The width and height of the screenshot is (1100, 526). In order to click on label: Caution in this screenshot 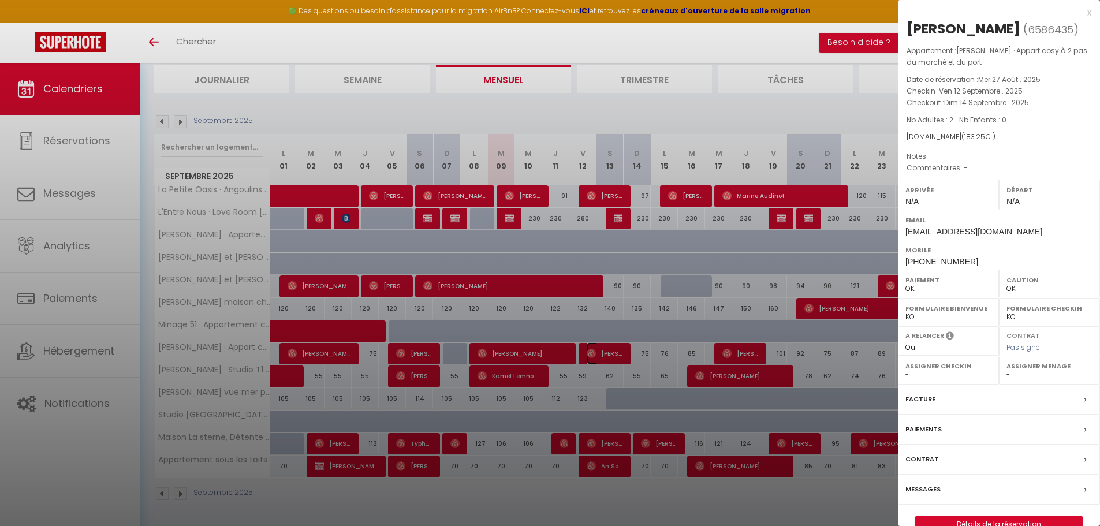, I will do `click(1050, 280)`.